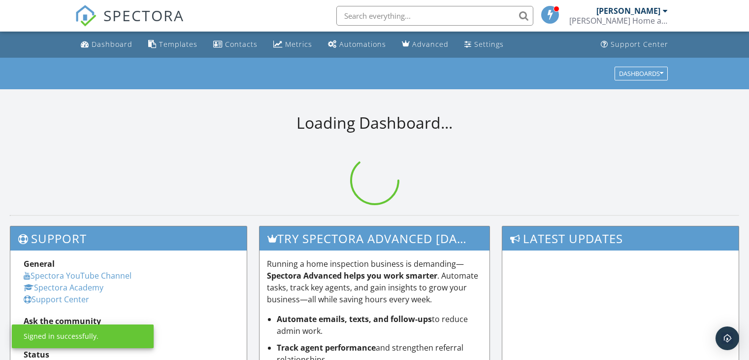  I want to click on div: Ask the community, so click(129, 321).